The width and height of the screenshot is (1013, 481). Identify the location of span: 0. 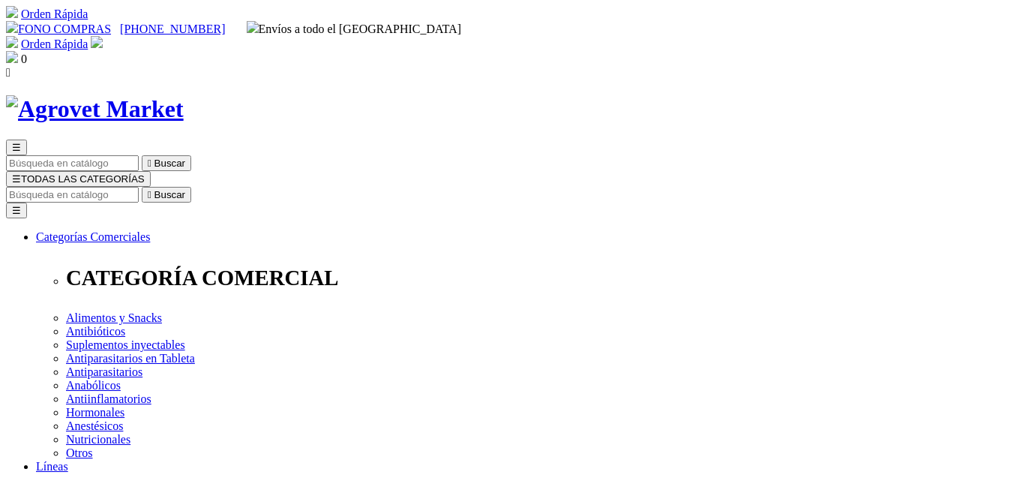
(24, 58).